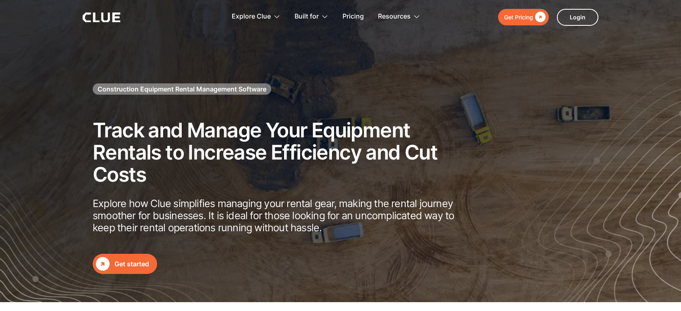 This screenshot has height=311, width=681. I want to click on div: Get started, so click(132, 264).